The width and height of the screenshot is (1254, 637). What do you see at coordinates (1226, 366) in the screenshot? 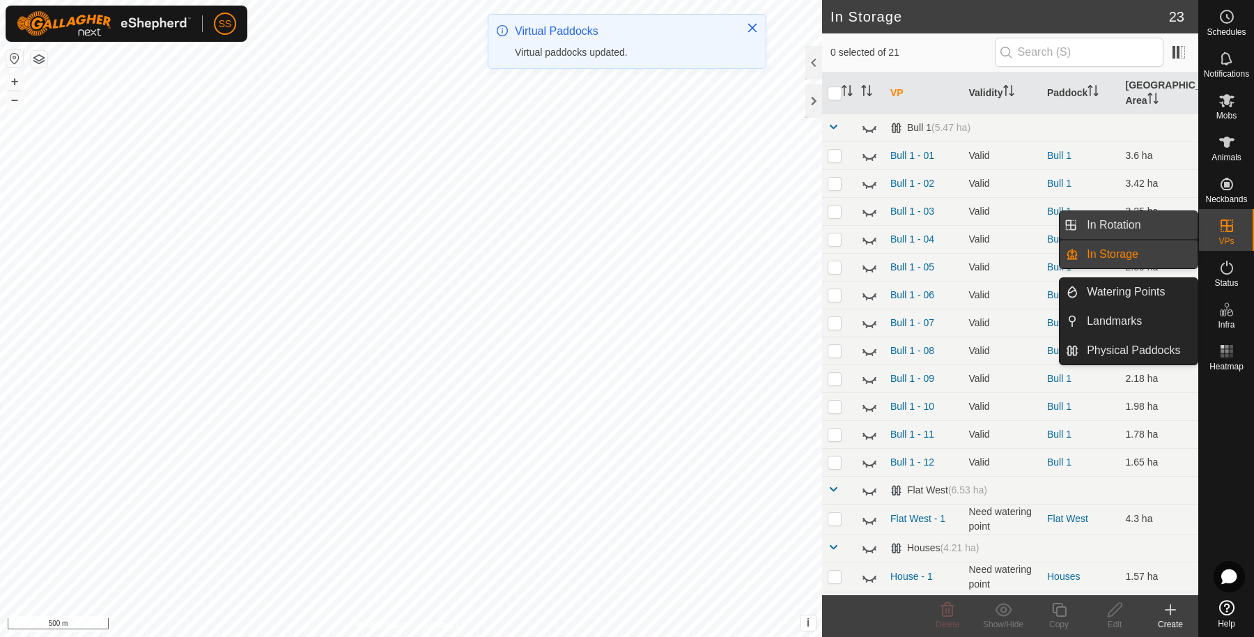
I see `span: Heatmap` at bounding box center [1226, 366].